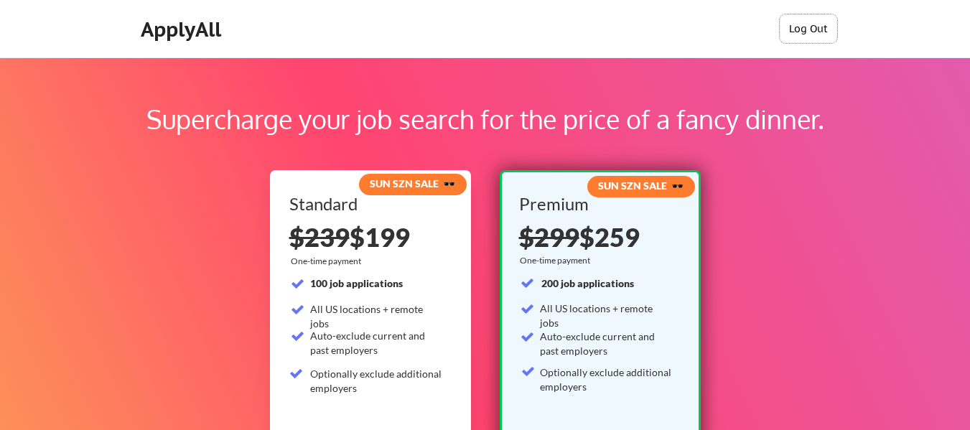 This screenshot has height=430, width=970. Describe the element at coordinates (809, 29) in the screenshot. I see `button: Log Out` at that location.